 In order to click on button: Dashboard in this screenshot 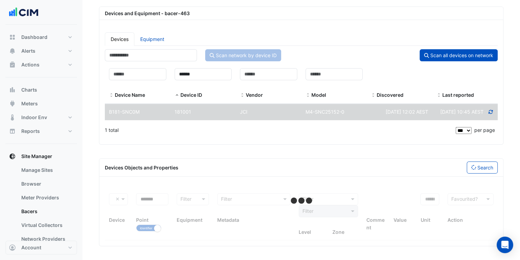, I will do `click(41, 37)`.